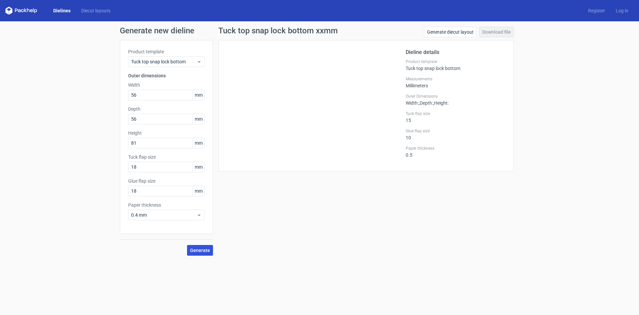  I want to click on h1: Tuck top snap lock bottom xxmm, so click(278, 31).